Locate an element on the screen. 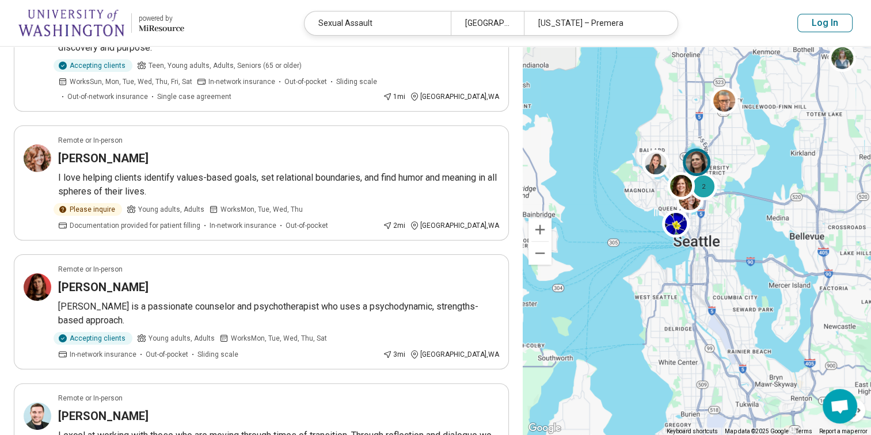  span: Single case agreement is located at coordinates (194, 97).